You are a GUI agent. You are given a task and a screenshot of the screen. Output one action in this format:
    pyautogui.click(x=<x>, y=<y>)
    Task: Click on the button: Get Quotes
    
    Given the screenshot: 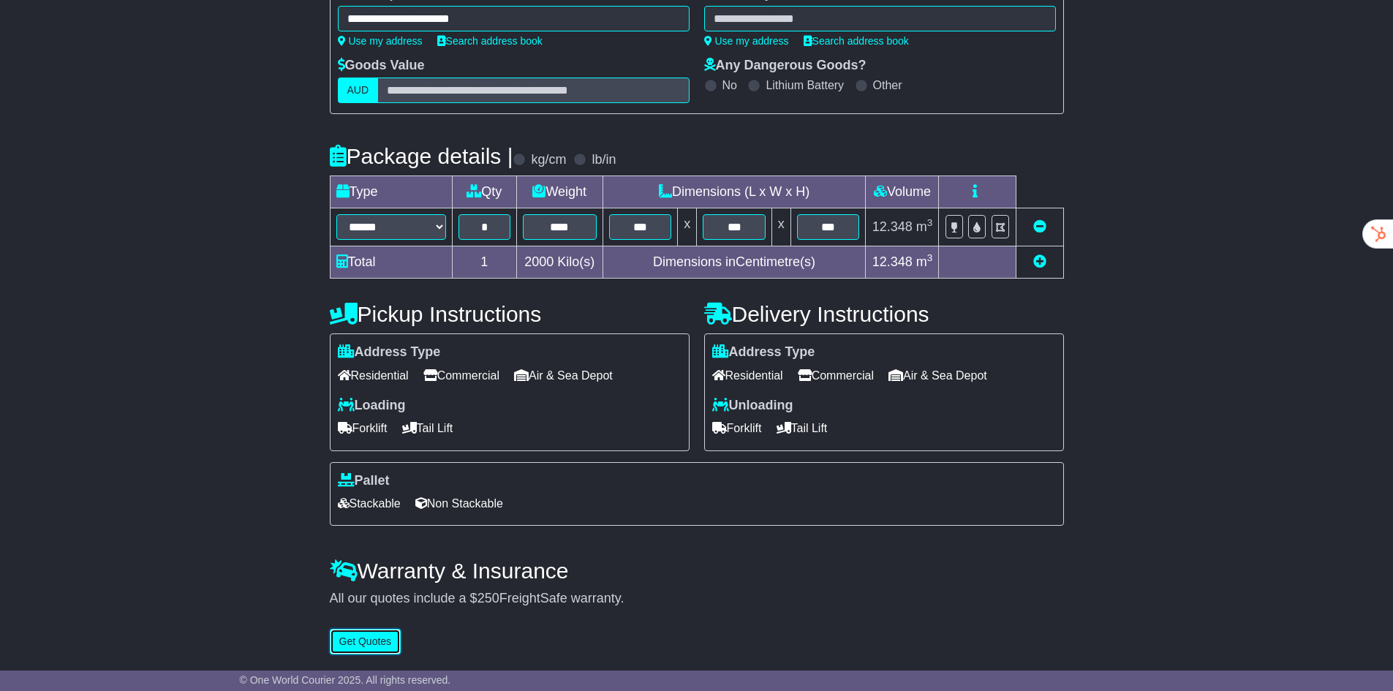 What is the action you would take?
    pyautogui.click(x=366, y=641)
    